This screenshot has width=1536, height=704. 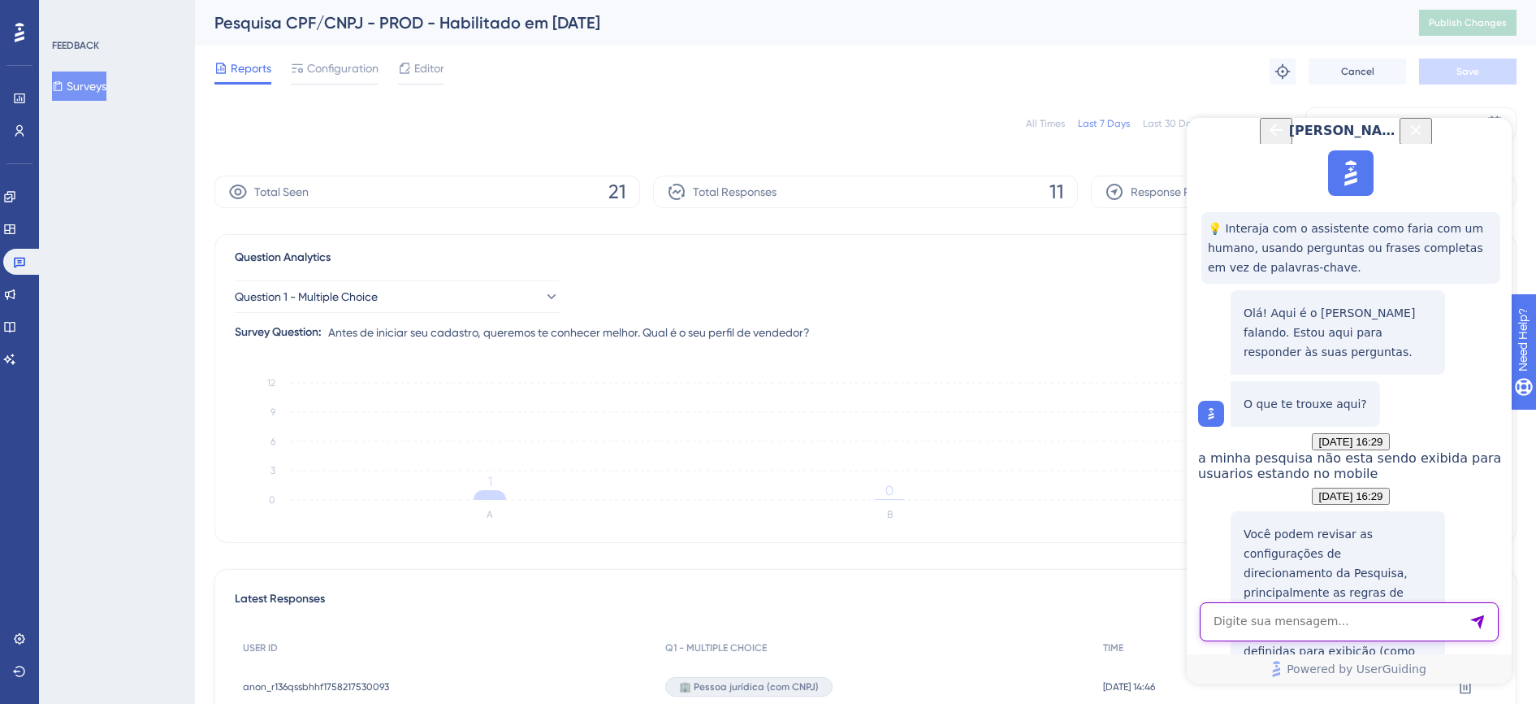 What do you see at coordinates (291, 504) in the screenshot?
I see `div: Send Message` at bounding box center [291, 504].